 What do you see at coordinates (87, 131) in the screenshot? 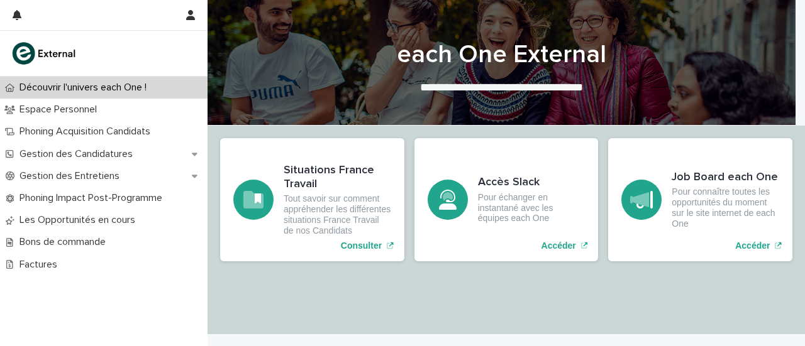
I see `p: Phoning Acquisition Candidats` at bounding box center [87, 131].